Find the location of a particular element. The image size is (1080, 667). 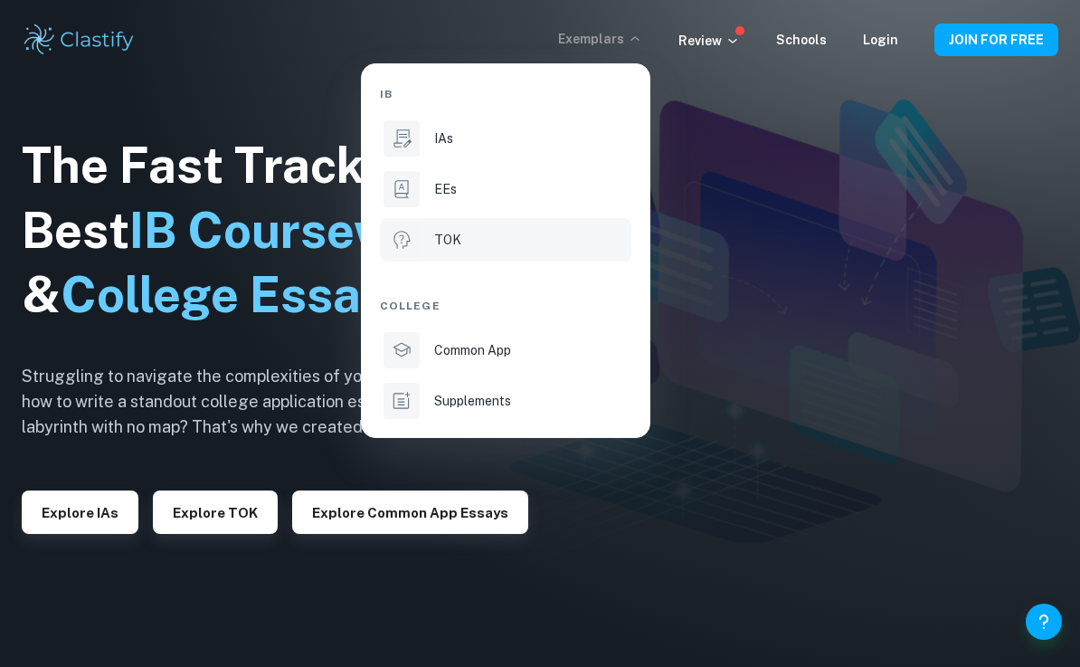

p: IAs is located at coordinates (443, 138).